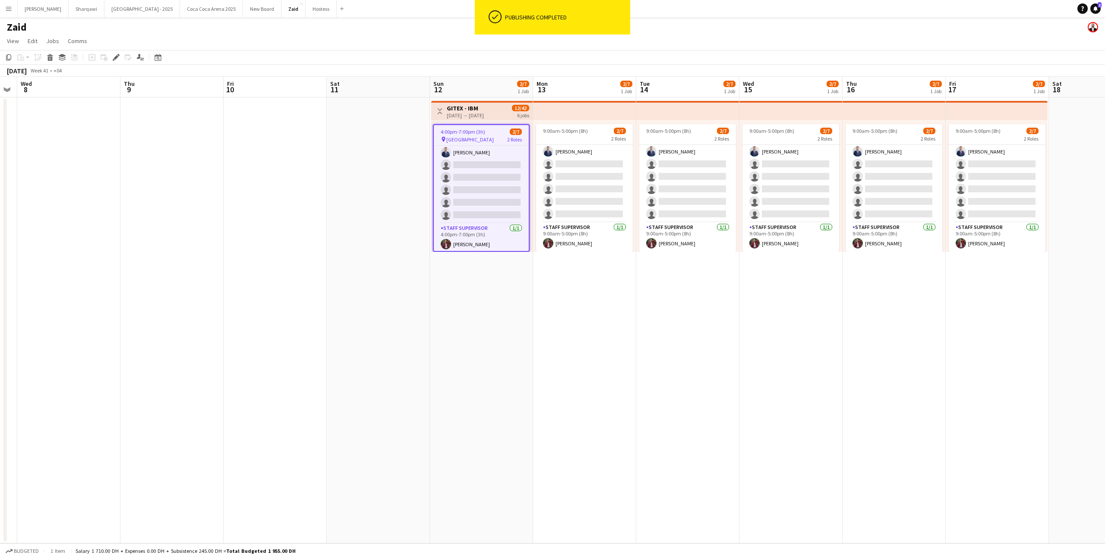  I want to click on button: Hostess, so click(321, 9).